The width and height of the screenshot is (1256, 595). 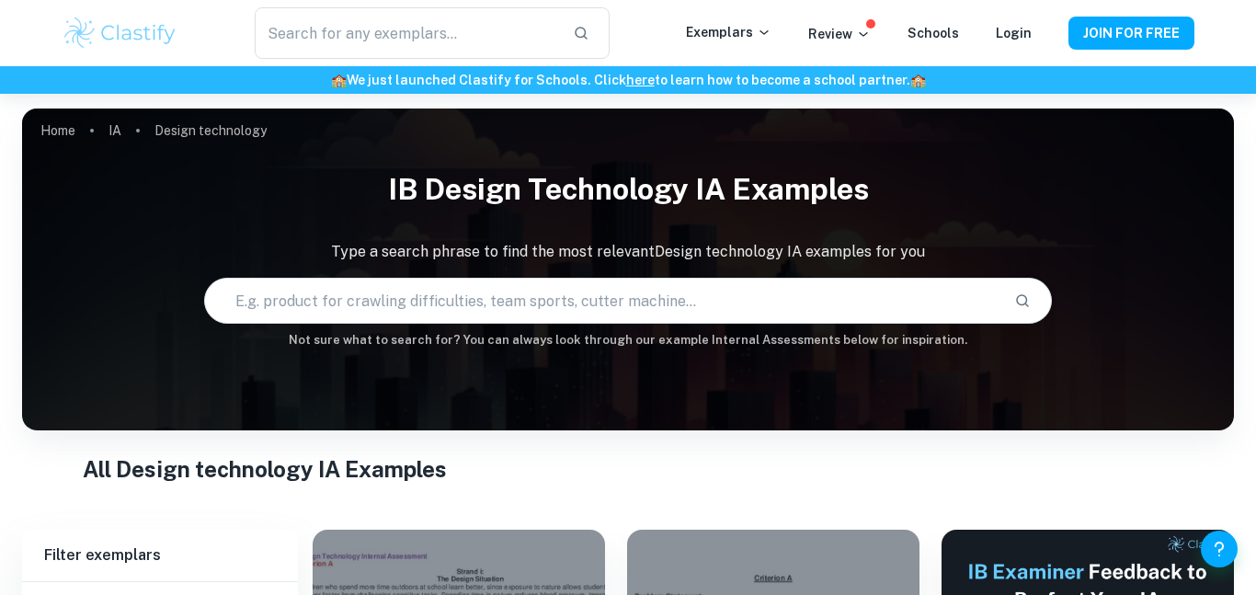 I want to click on a: here, so click(x=640, y=80).